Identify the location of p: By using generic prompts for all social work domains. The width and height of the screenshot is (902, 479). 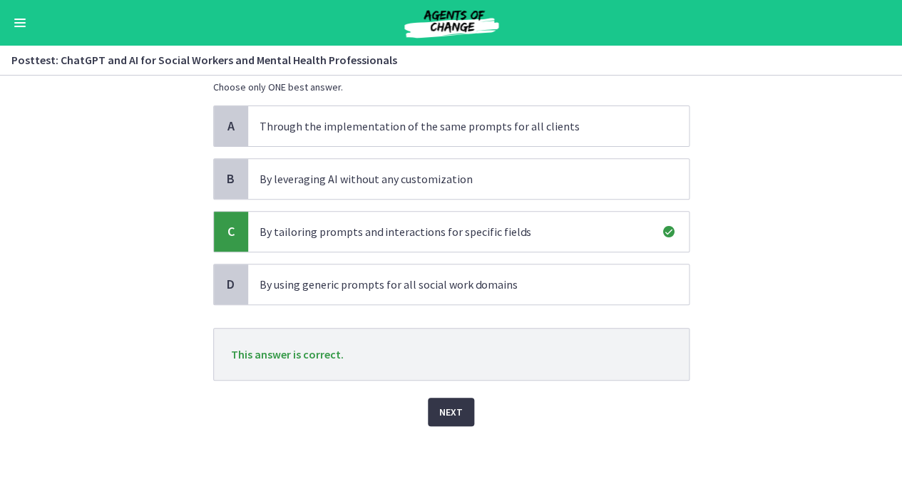
(454, 284).